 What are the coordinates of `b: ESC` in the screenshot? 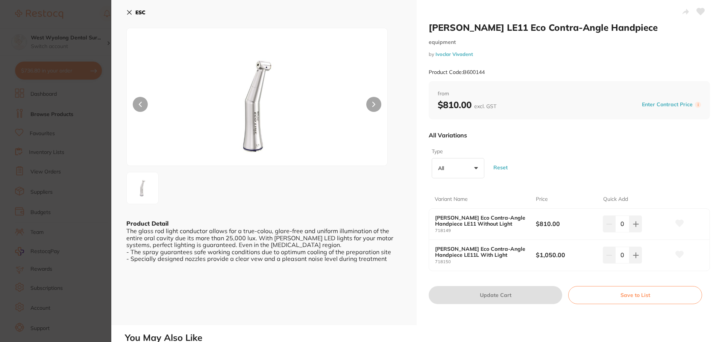 It's located at (140, 12).